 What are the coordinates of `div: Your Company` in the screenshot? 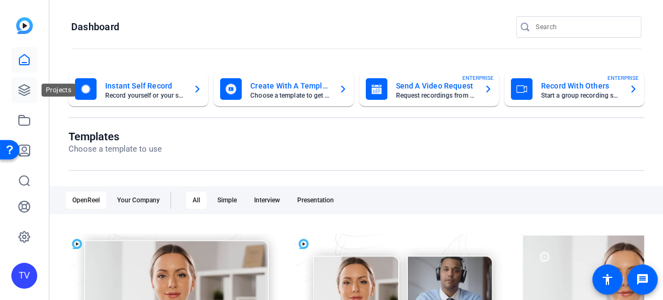 It's located at (138, 200).